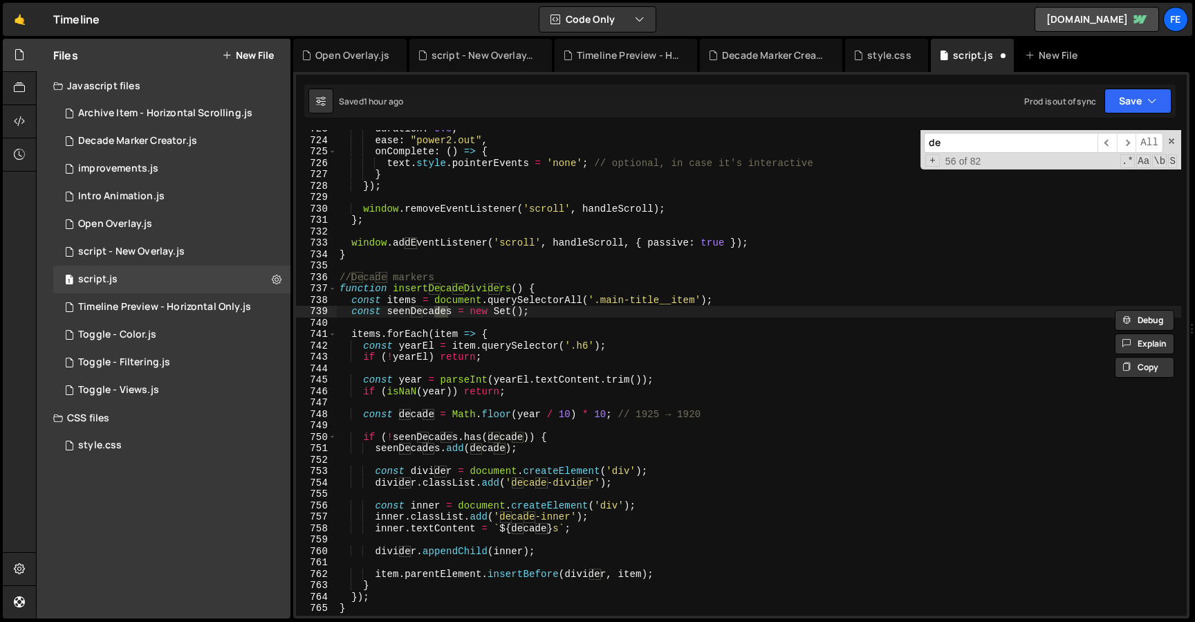 This screenshot has height=622, width=1195. I want to click on div: 14823/39172.js, so click(172, 362).